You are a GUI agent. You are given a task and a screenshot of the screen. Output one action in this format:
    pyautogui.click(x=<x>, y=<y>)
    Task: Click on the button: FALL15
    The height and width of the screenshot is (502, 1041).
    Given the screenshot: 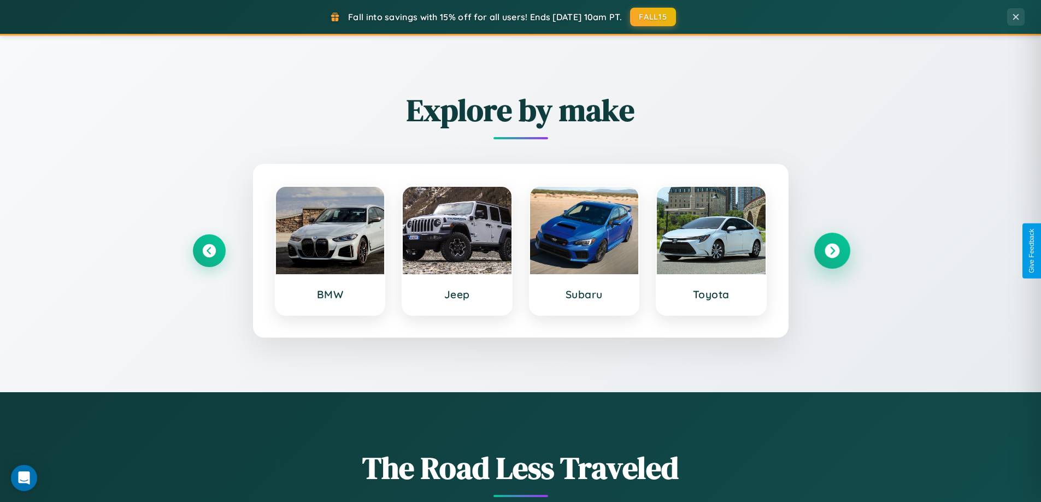 What is the action you would take?
    pyautogui.click(x=653, y=17)
    